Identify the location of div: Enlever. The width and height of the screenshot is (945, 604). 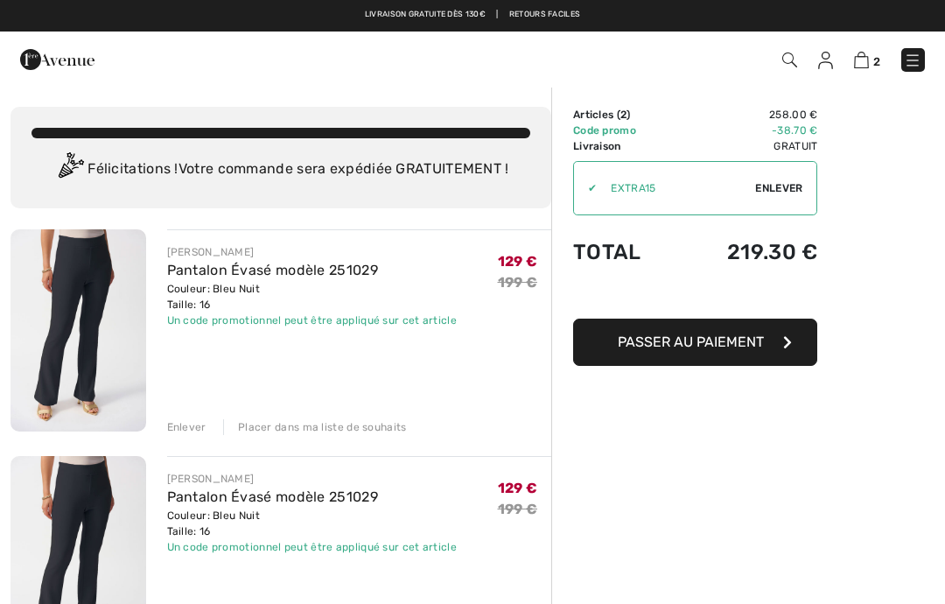
(186, 427).